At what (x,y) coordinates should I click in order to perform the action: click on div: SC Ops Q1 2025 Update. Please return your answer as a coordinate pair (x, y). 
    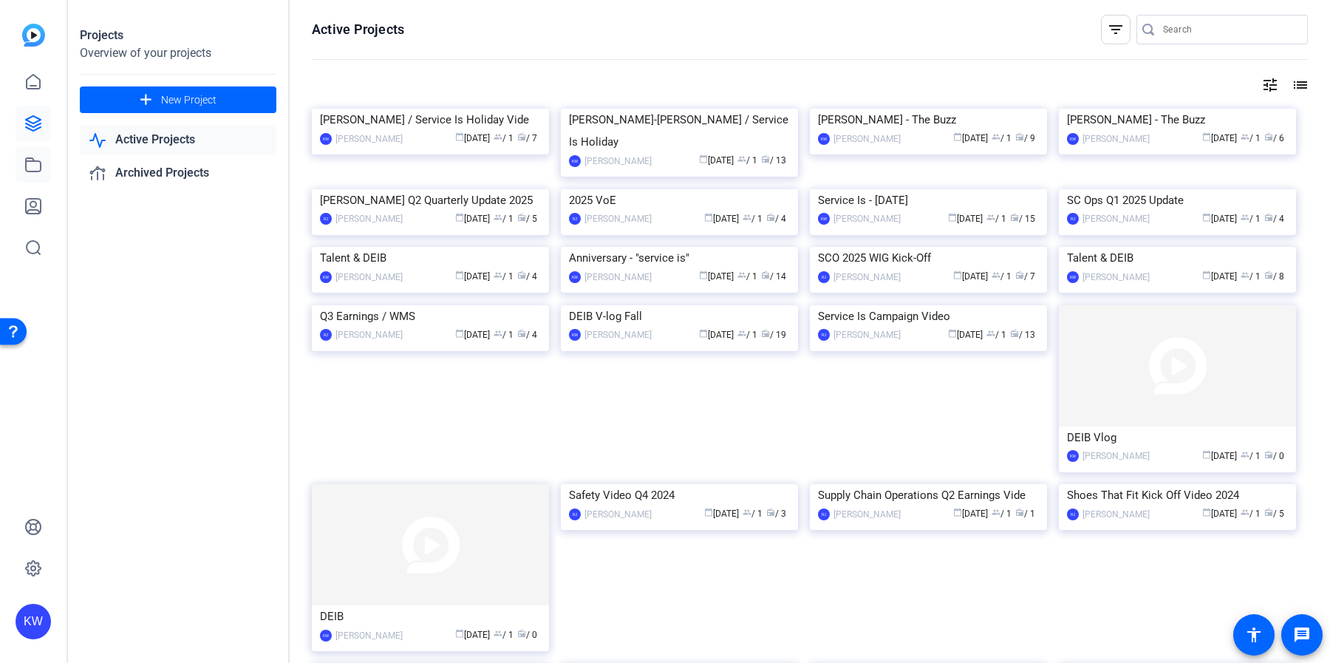
    Looking at the image, I should click on (1177, 200).